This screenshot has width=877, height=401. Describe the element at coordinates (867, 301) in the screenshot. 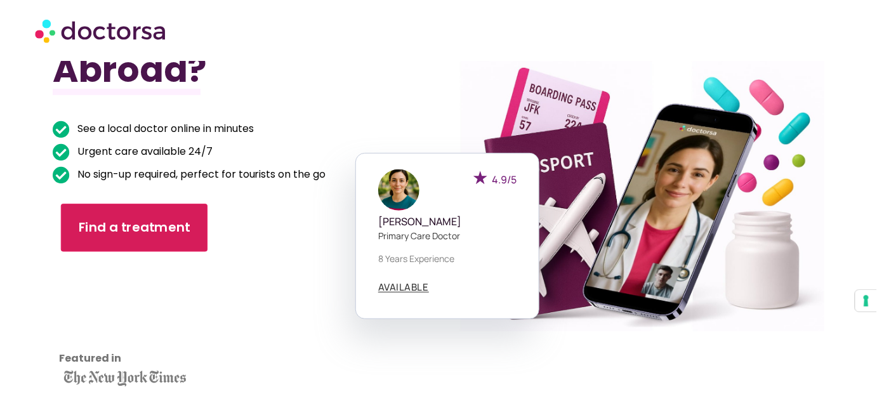

I see `button: Your consent preferences for tracking technologies` at that location.